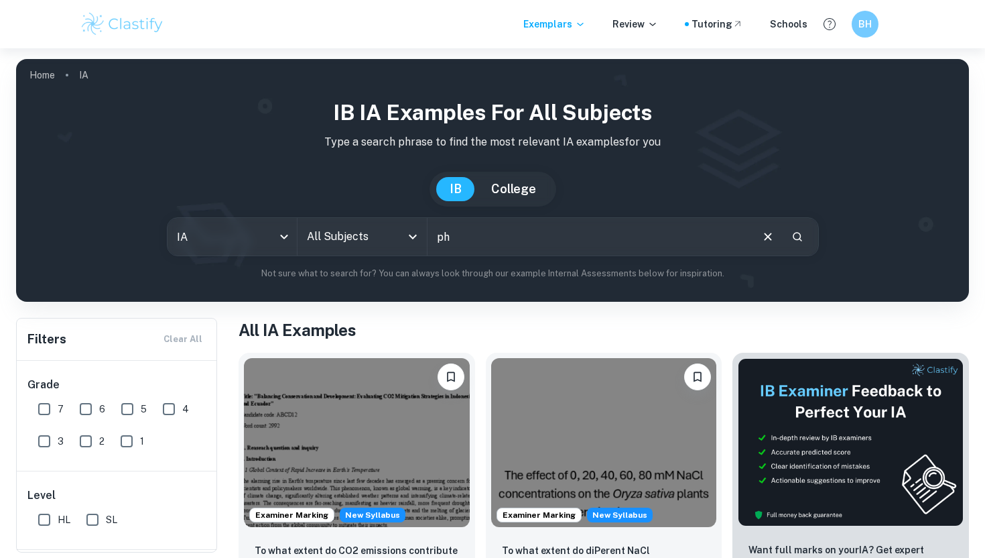 This screenshot has width=985, height=558. Describe the element at coordinates (865, 24) in the screenshot. I see `button: BH` at that location.